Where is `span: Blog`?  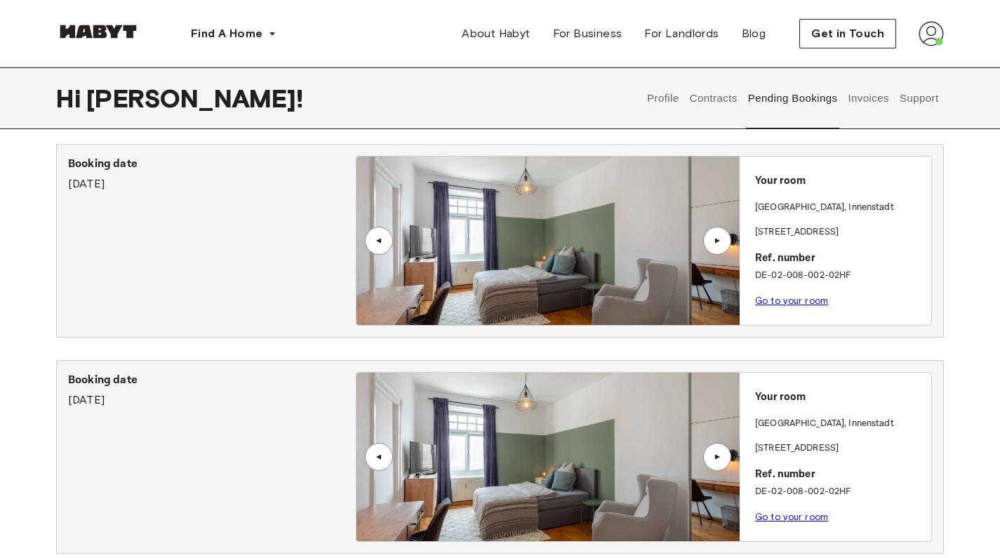
span: Blog is located at coordinates (754, 34).